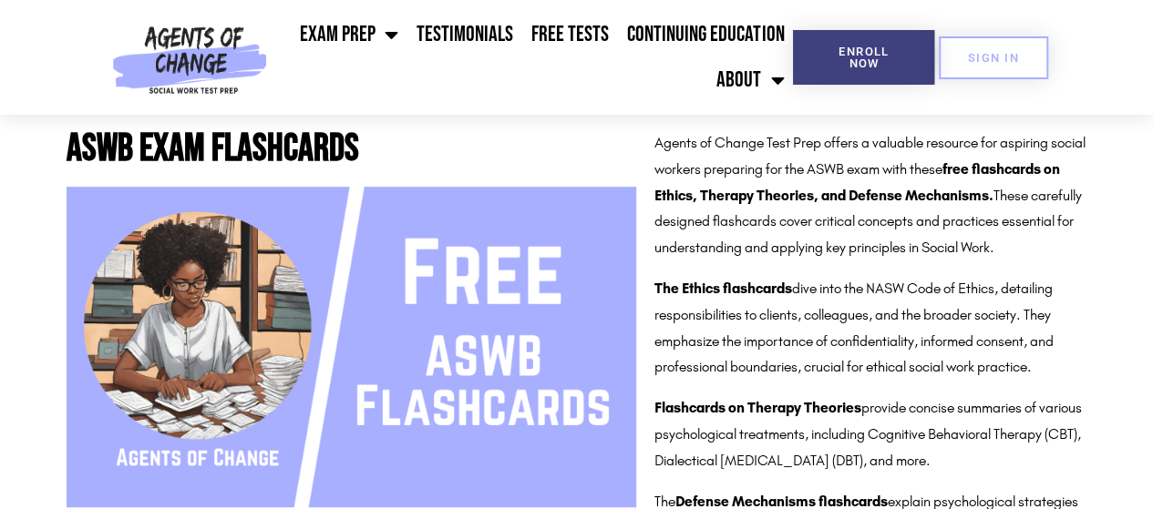 This screenshot has width=1153, height=509. Describe the element at coordinates (465, 35) in the screenshot. I see `a: Testimonials` at that location.